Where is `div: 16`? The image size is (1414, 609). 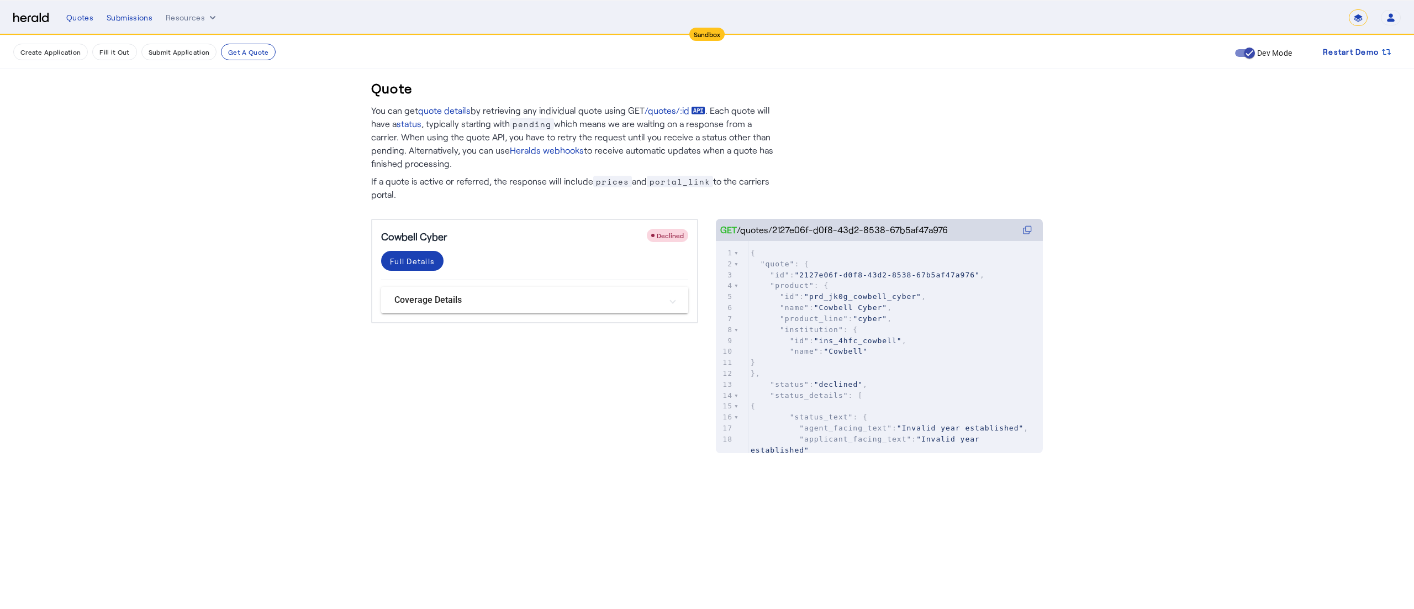
div: 16 is located at coordinates (725, 417).